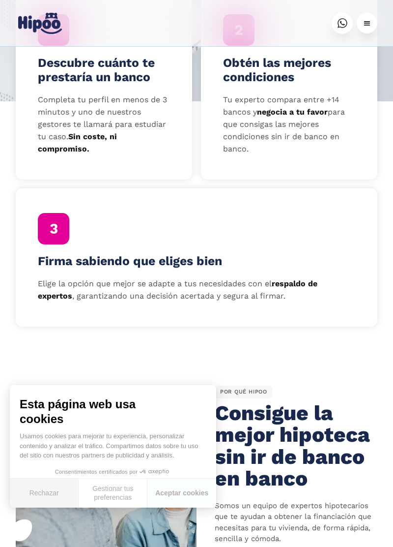 The height and width of the screenshot is (547, 393). What do you see at coordinates (177, 289) in the screenshot?
I see `strong: respaldo de expertos` at bounding box center [177, 289].